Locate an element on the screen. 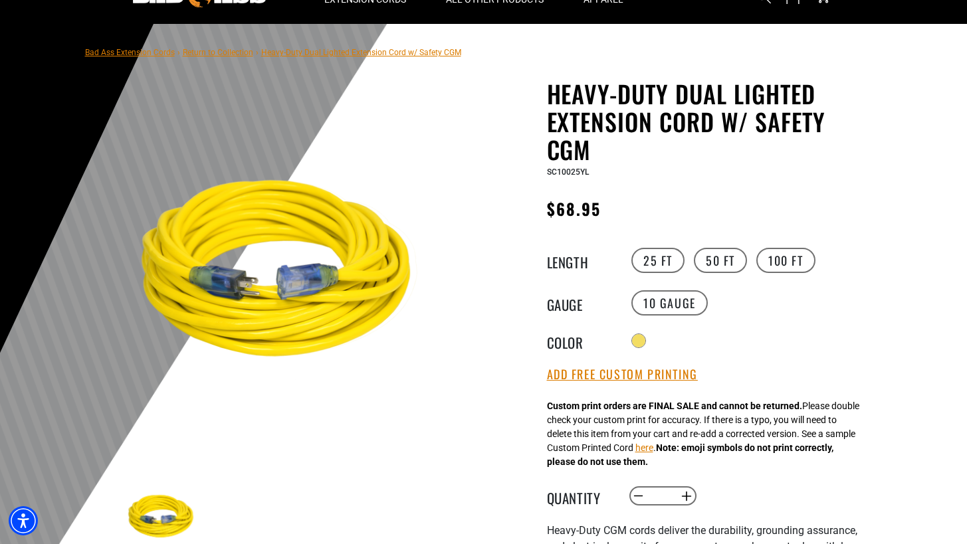  span: $68.95 is located at coordinates (574, 209).